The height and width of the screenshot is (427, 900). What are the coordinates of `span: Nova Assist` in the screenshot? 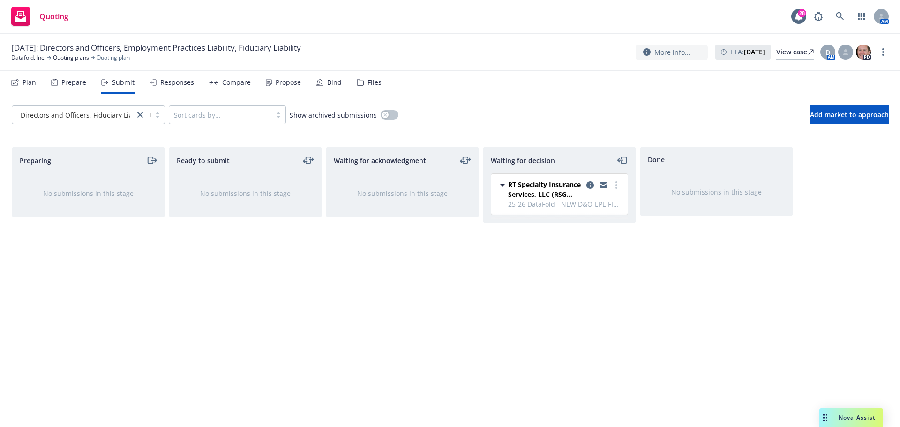 It's located at (856, 417).